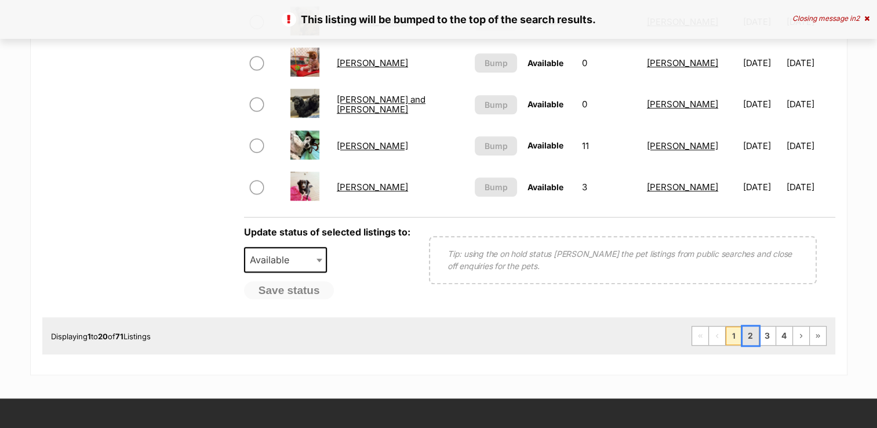 This screenshot has width=877, height=428. I want to click on strong: 71, so click(119, 336).